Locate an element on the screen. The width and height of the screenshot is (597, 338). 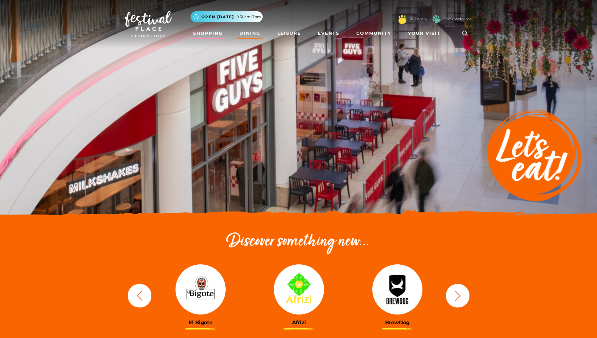
span: 9.30am-7pm is located at coordinates (249, 17).